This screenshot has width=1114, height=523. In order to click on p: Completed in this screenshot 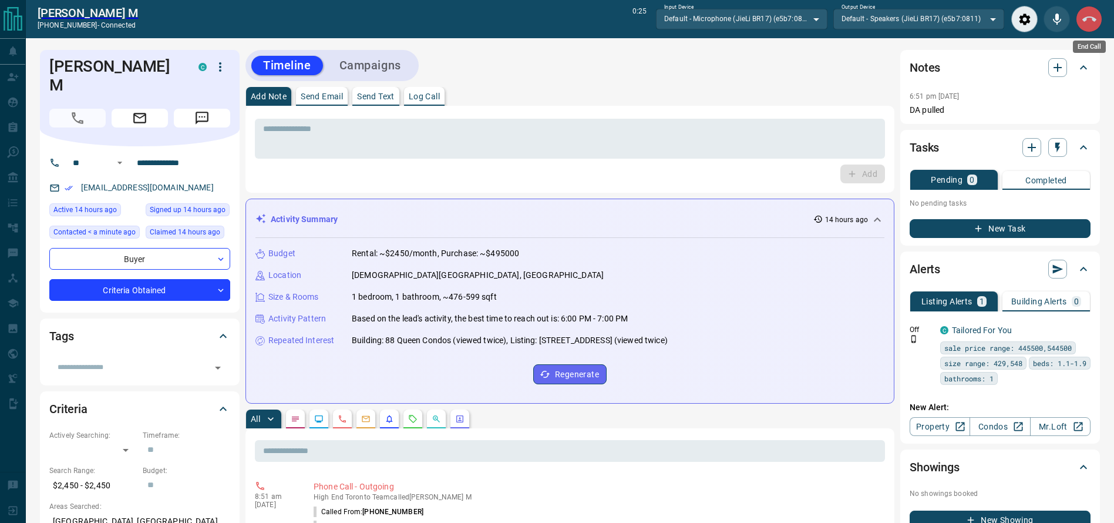, I will do `click(1046, 180)`.